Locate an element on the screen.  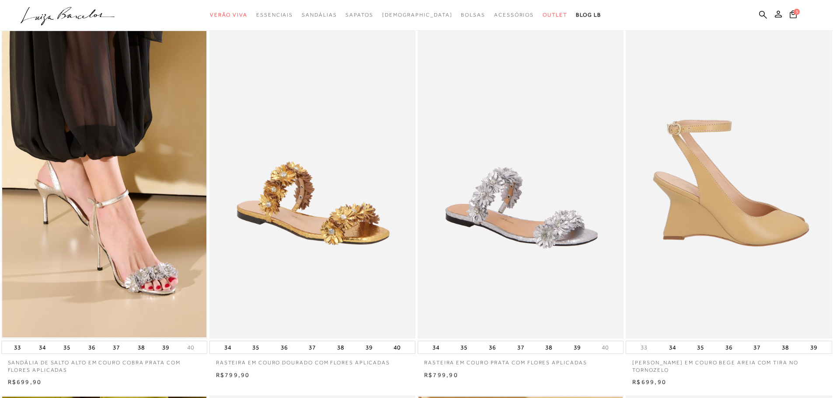
a: RASTEIRA EM COURO DOURADO COM FLORES APLICADAS RASTEIRA EM COURO DOURADO COM FLORES APLICADAS is located at coordinates (312, 184).